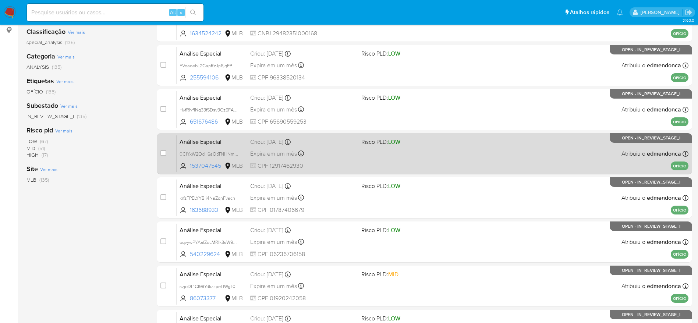  What do you see at coordinates (688, 20) in the screenshot?
I see `span: 3.163.0` at bounding box center [688, 20].